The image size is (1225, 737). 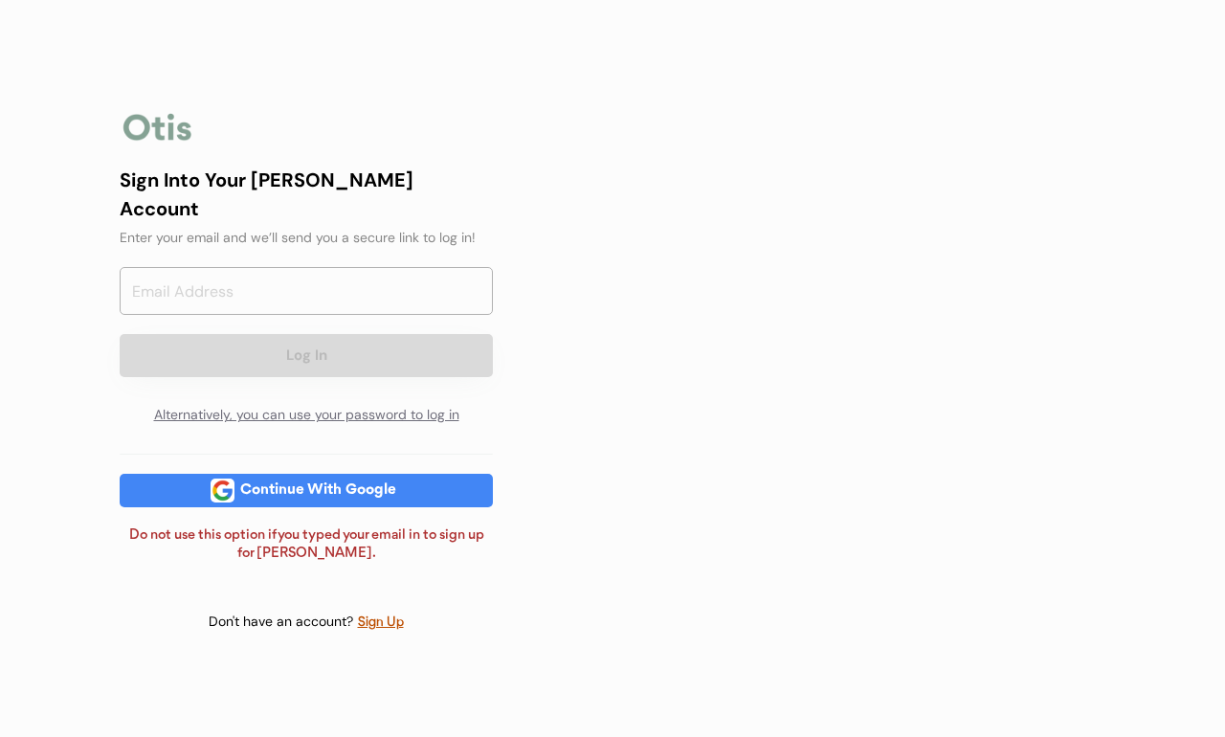 What do you see at coordinates (282, 622) in the screenshot?
I see `div: Don't have an account?` at bounding box center [282, 622].